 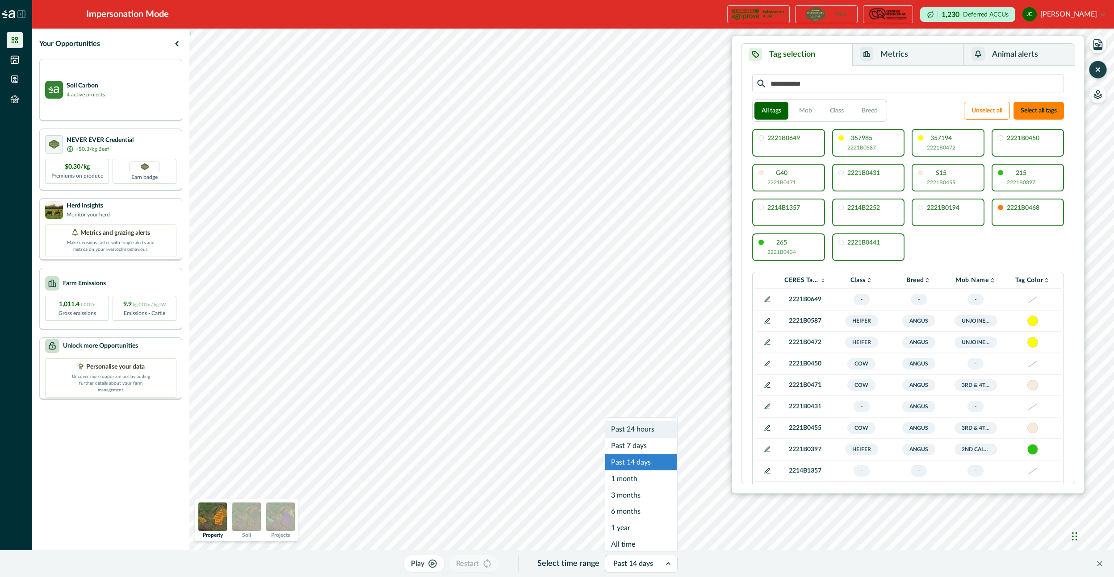 What do you see at coordinates (861, 138) in the screenshot?
I see `p: 357985` at bounding box center [861, 138].